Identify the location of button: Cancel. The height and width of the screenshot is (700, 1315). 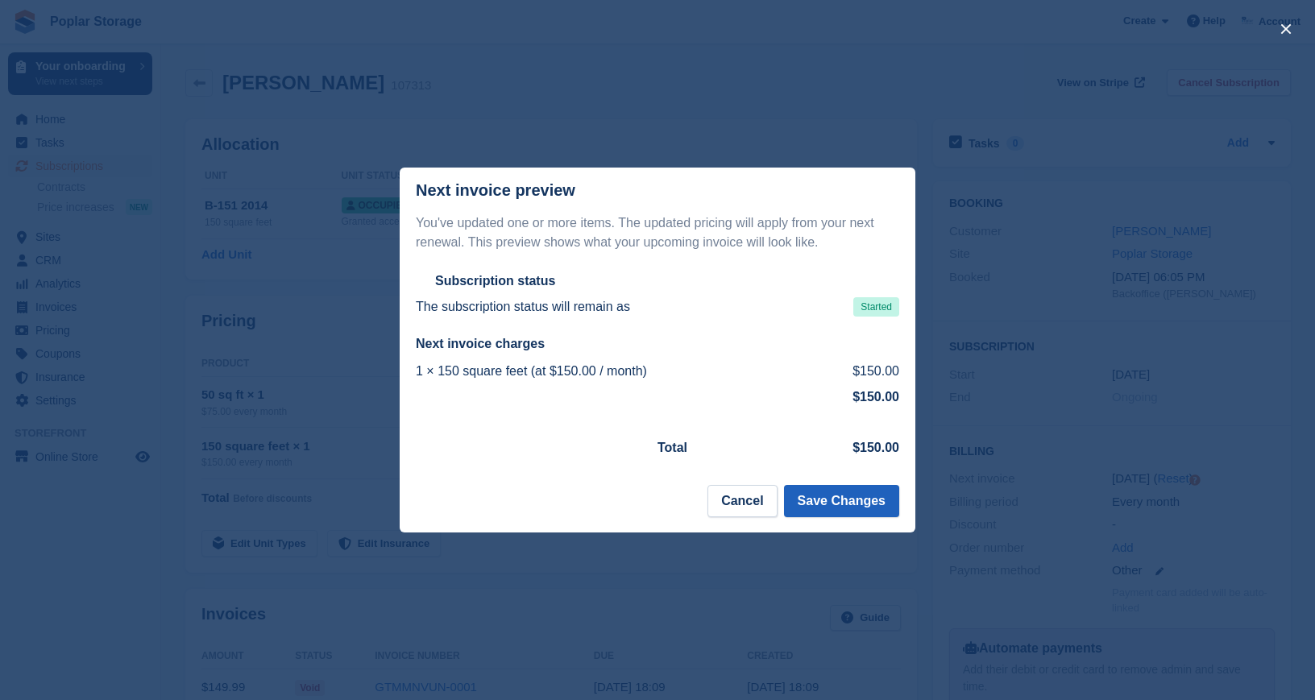
(742, 501).